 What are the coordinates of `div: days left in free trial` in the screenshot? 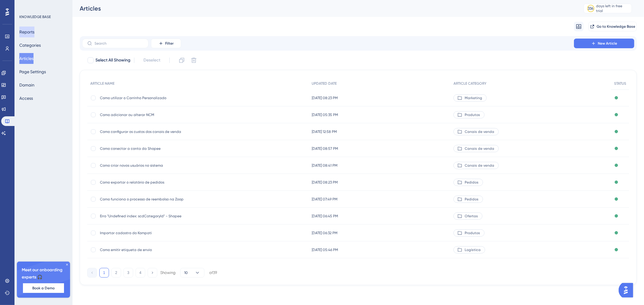 It's located at (613, 8).